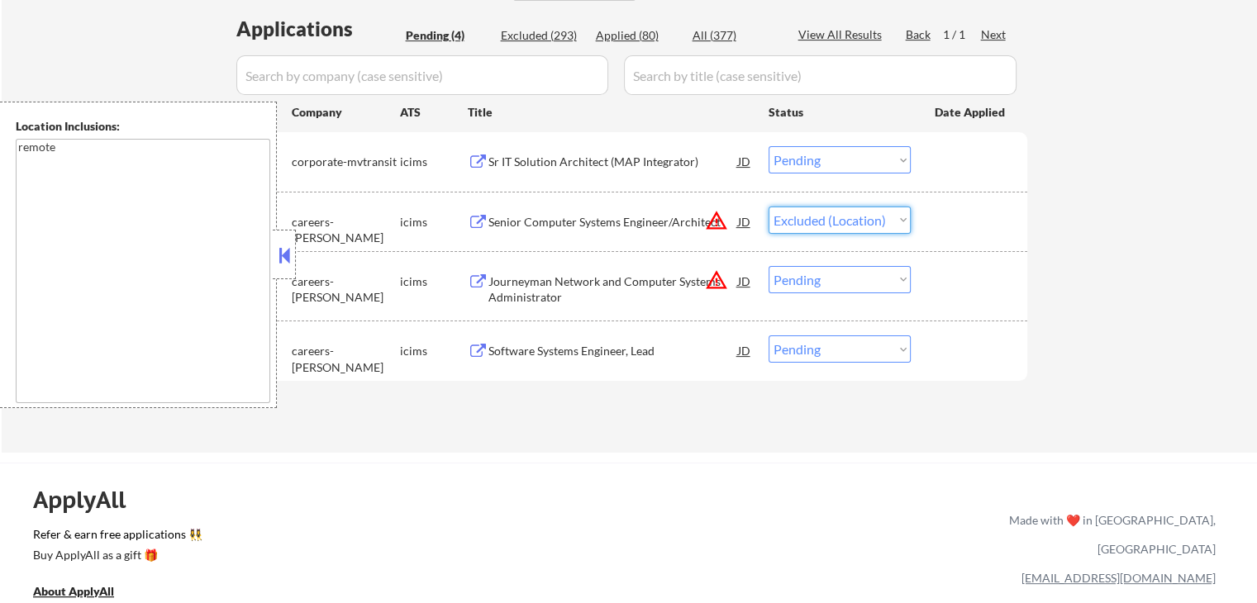 Image resolution: width=1257 pixels, height=603 pixels. Describe the element at coordinates (994, 35) in the screenshot. I see `div: Next` at that location.